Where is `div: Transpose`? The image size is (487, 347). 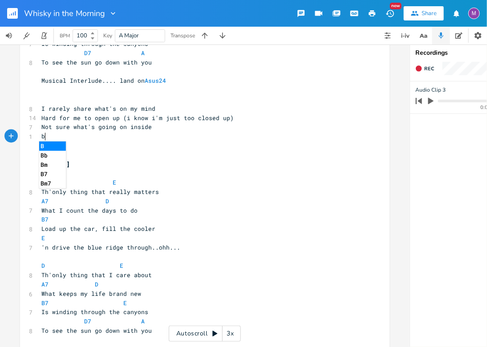 div: Transpose is located at coordinates (183, 36).